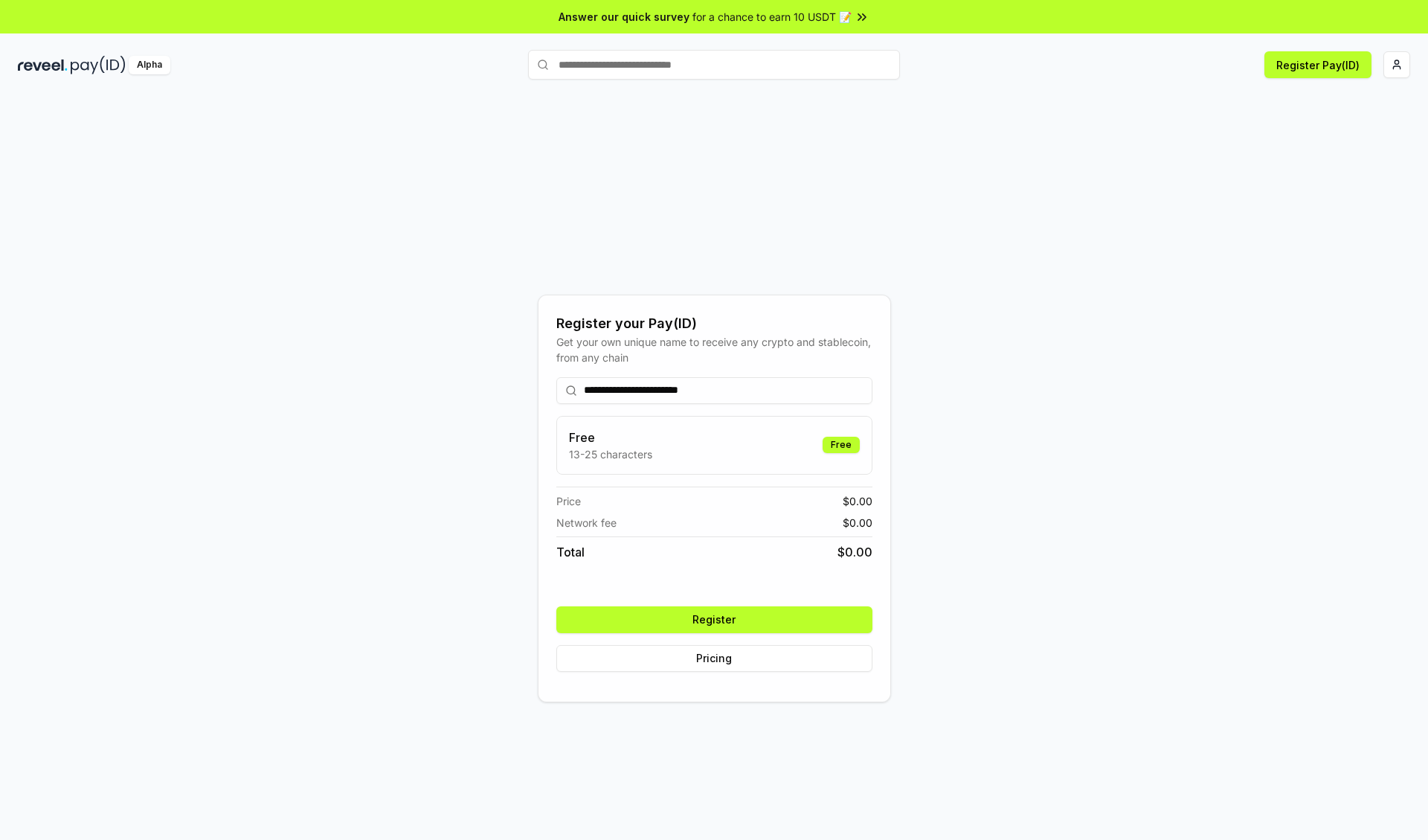 Image resolution: width=1428 pixels, height=840 pixels. What do you see at coordinates (772, 17) in the screenshot?
I see `span: for a chance to earn 10 USDT 📝` at bounding box center [772, 17].